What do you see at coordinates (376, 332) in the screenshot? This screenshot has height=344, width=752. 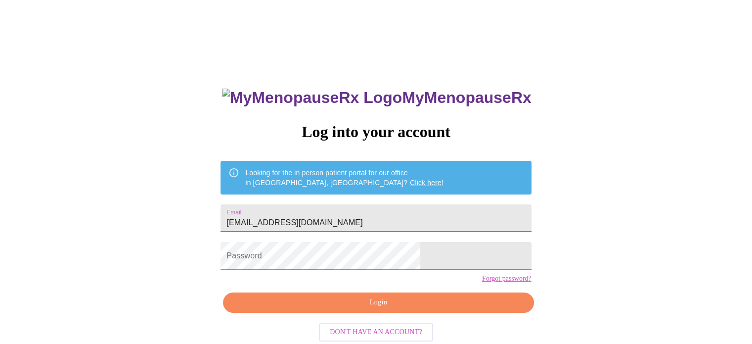 I see `button: Don't have an account?` at bounding box center [376, 332].